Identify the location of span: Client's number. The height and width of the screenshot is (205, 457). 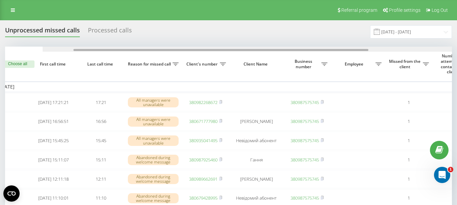
(203, 64).